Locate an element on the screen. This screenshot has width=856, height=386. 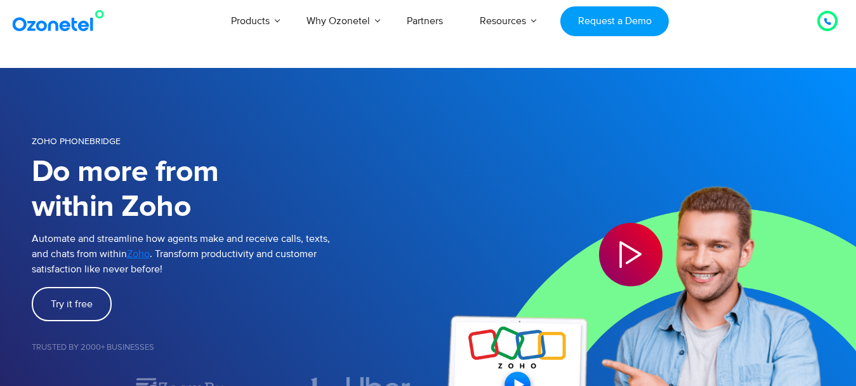
a: Request a Demo is located at coordinates (614, 21).